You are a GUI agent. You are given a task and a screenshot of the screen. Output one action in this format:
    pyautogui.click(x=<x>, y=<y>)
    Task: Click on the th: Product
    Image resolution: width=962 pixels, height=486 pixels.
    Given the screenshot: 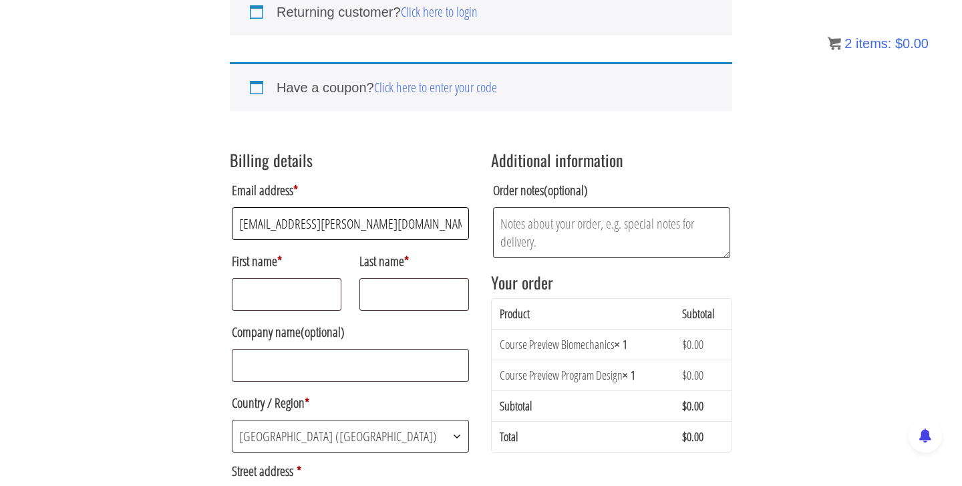 What is the action you would take?
    pyautogui.click(x=583, y=313)
    